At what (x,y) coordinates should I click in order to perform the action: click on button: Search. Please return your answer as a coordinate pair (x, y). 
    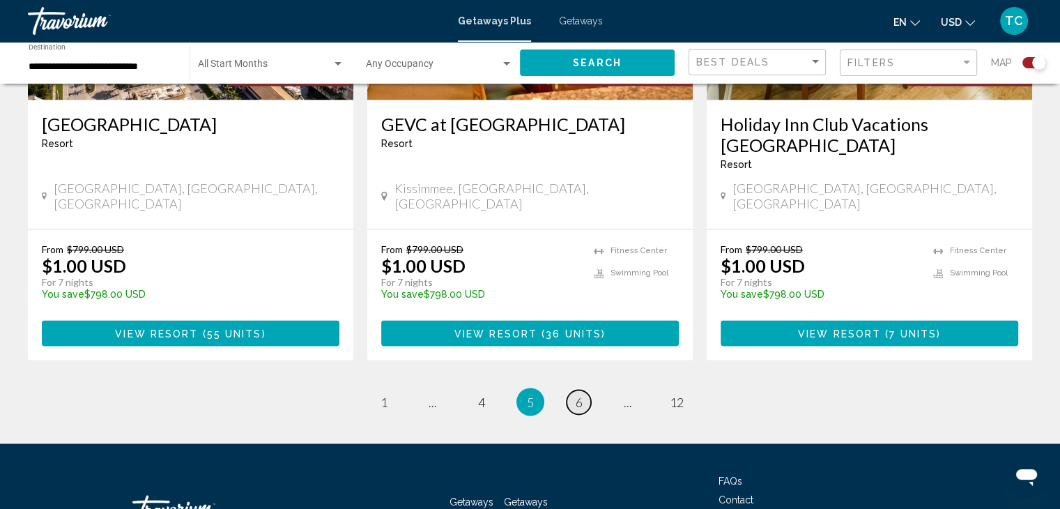
    Looking at the image, I should click on (597, 62).